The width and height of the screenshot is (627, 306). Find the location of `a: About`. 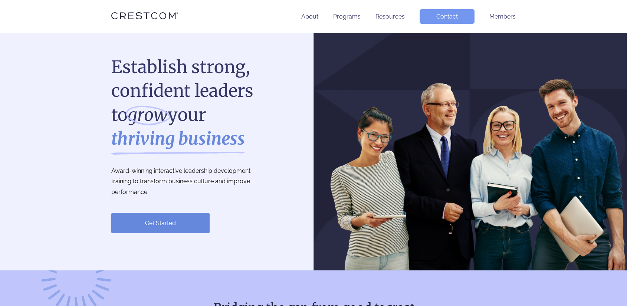

a: About is located at coordinates (310, 16).